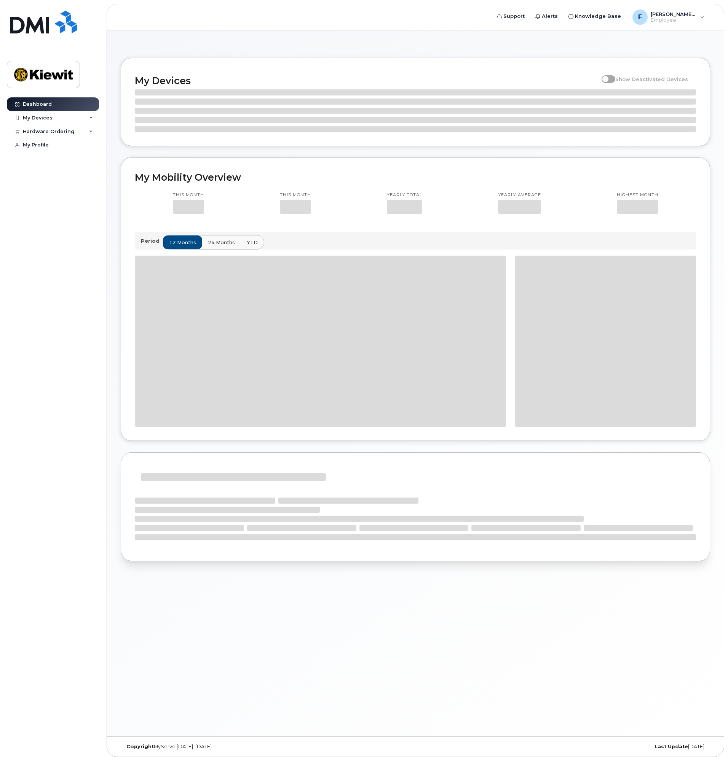  What do you see at coordinates (415, 177) in the screenshot?
I see `h2: My Mobility Overview` at bounding box center [415, 177].